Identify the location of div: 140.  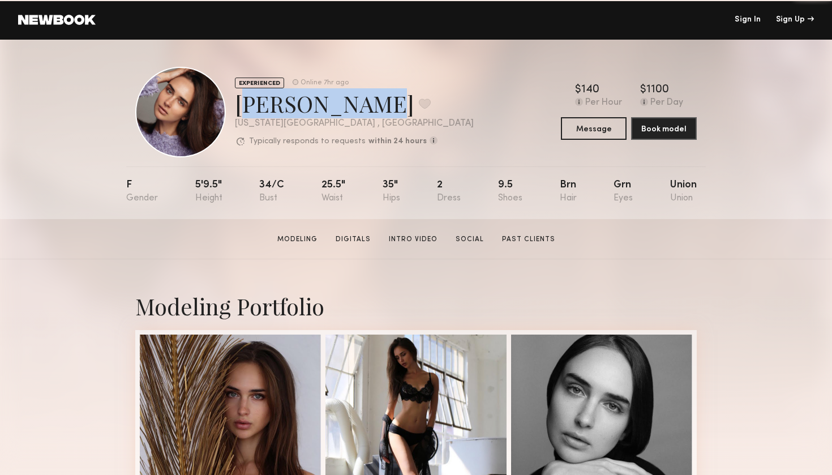
(590, 90).